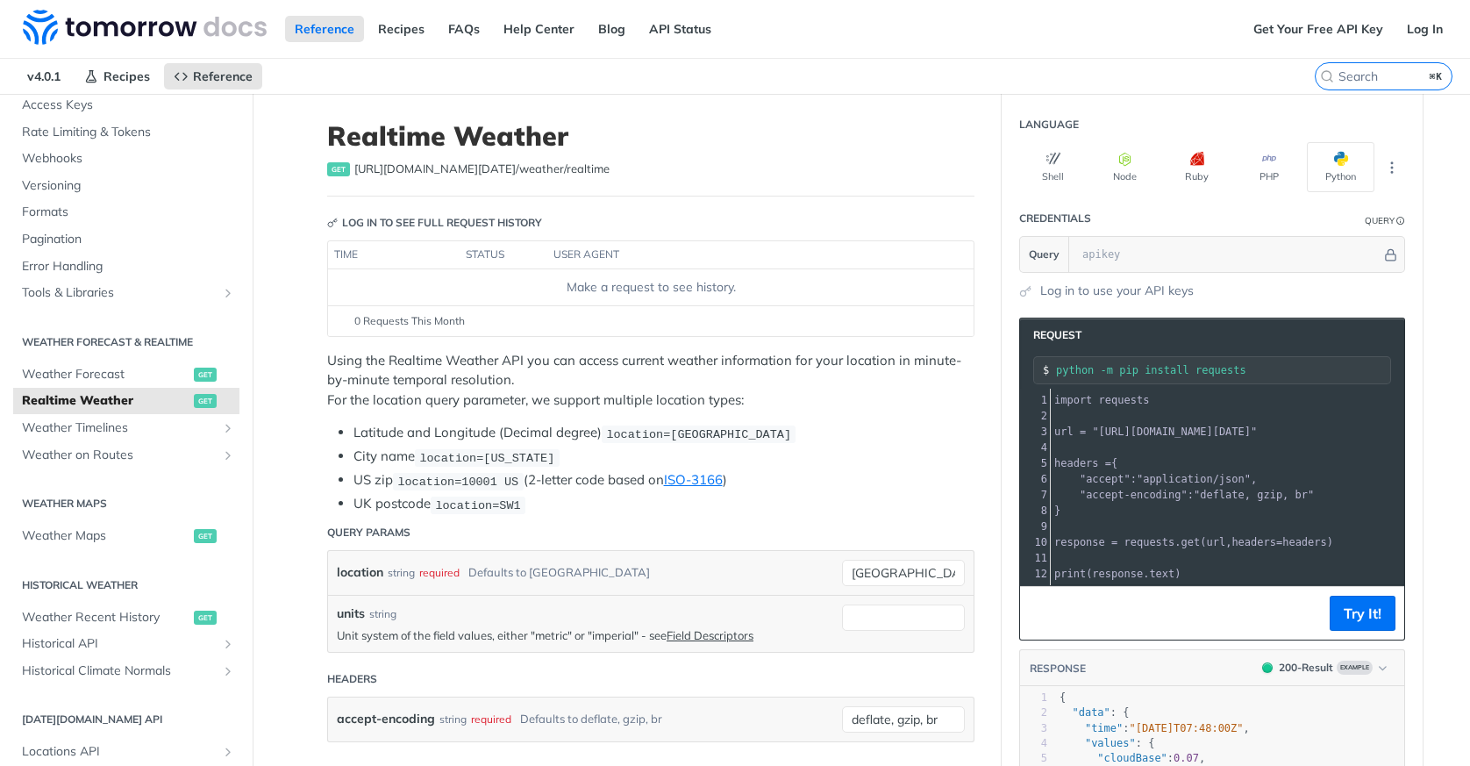  I want to click on a: ISO-3166, so click(693, 479).